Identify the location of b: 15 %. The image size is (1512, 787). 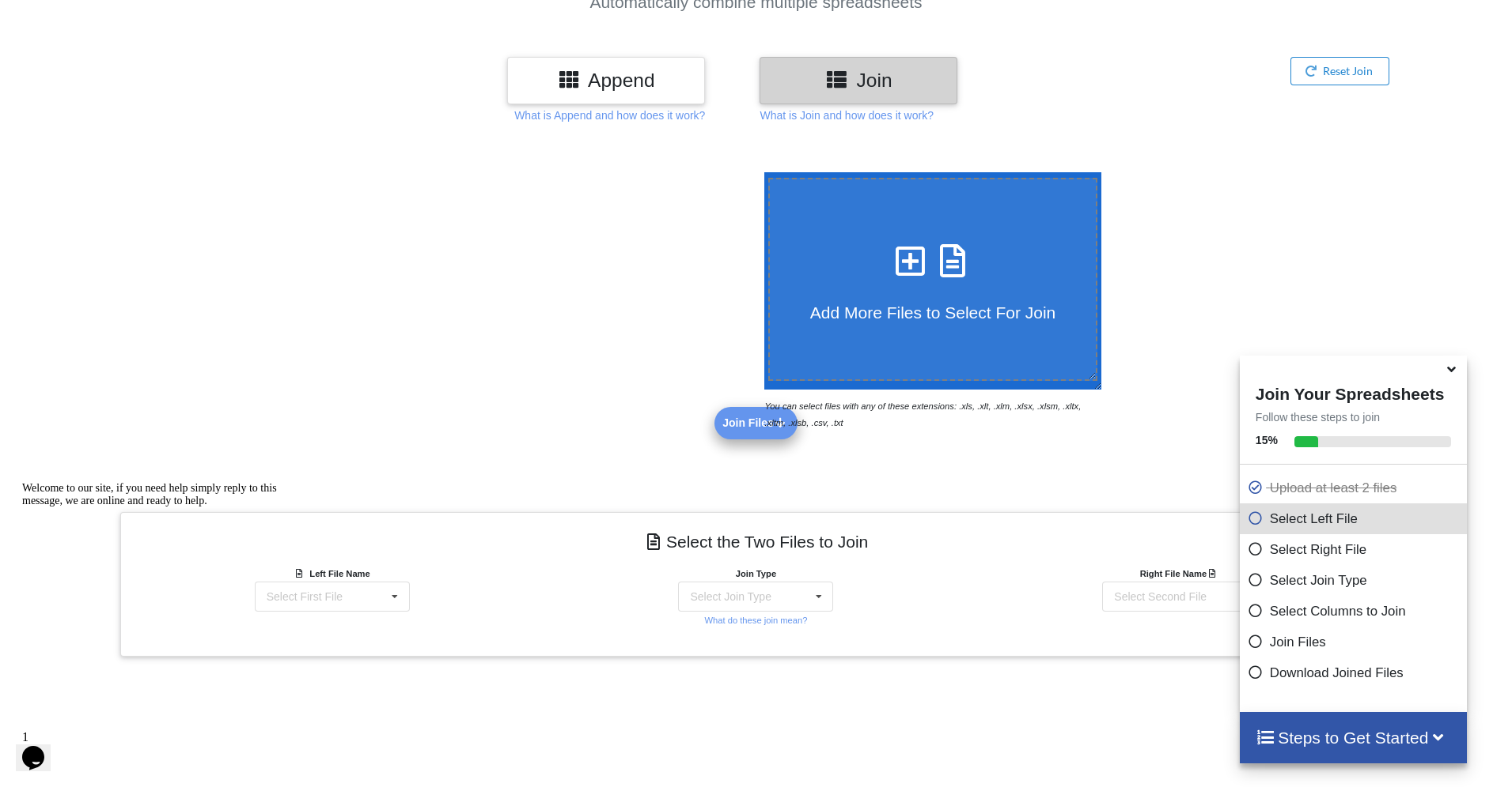
(1267, 440).